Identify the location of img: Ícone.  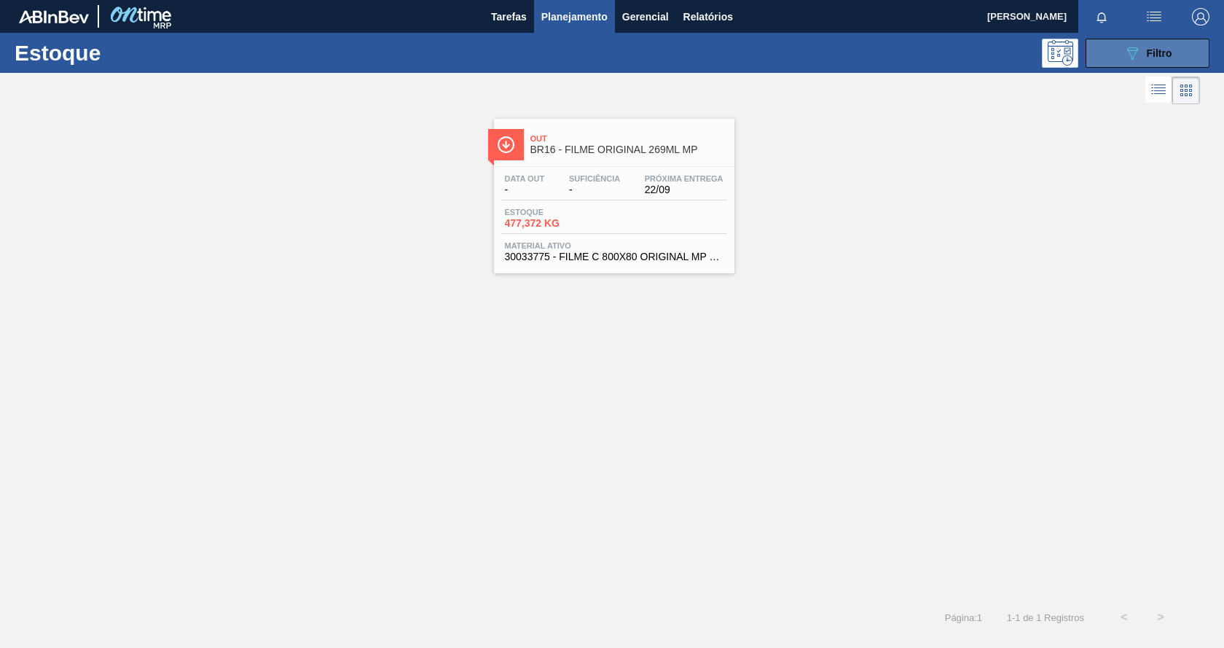
(505, 144).